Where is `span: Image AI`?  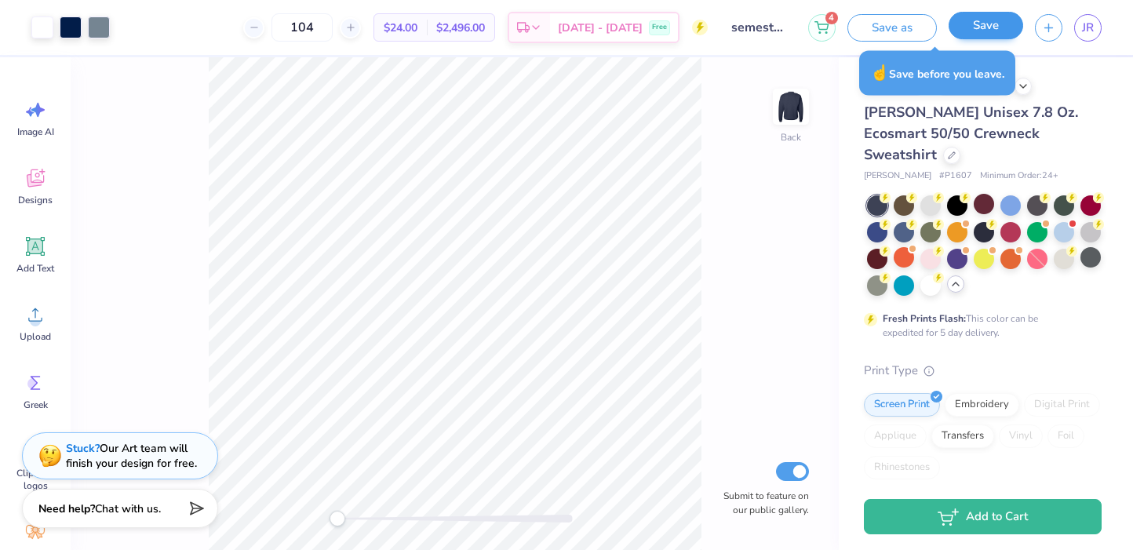 span: Image AI is located at coordinates (35, 132).